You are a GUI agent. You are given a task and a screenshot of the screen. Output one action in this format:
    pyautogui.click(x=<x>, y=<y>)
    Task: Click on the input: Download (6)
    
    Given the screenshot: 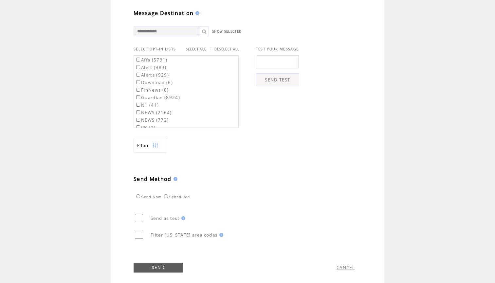 What is the action you would take?
    pyautogui.click(x=138, y=82)
    